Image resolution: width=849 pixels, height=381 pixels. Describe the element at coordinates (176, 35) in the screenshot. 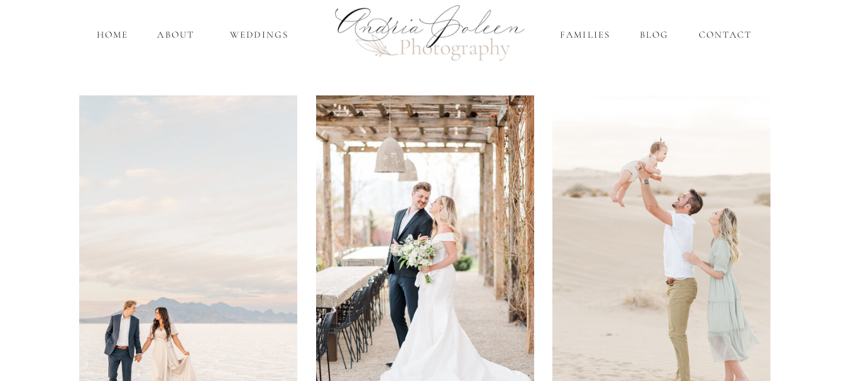

I see `nav: About` at that location.